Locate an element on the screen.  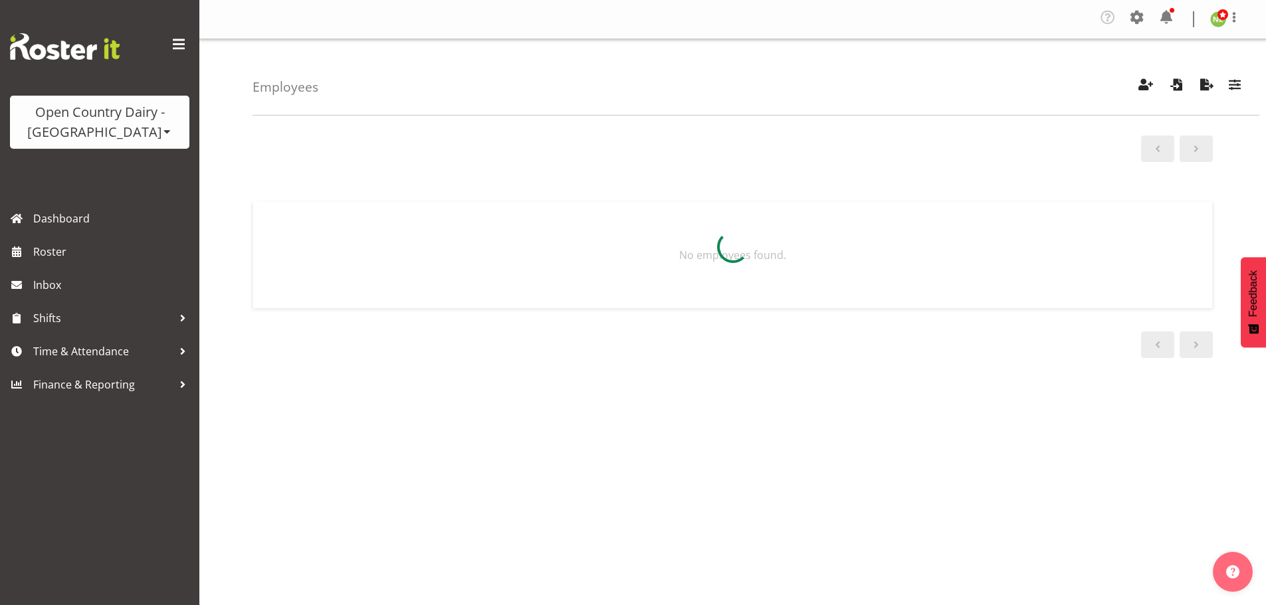
img: help-xxl-2.png is located at coordinates (1232, 572).